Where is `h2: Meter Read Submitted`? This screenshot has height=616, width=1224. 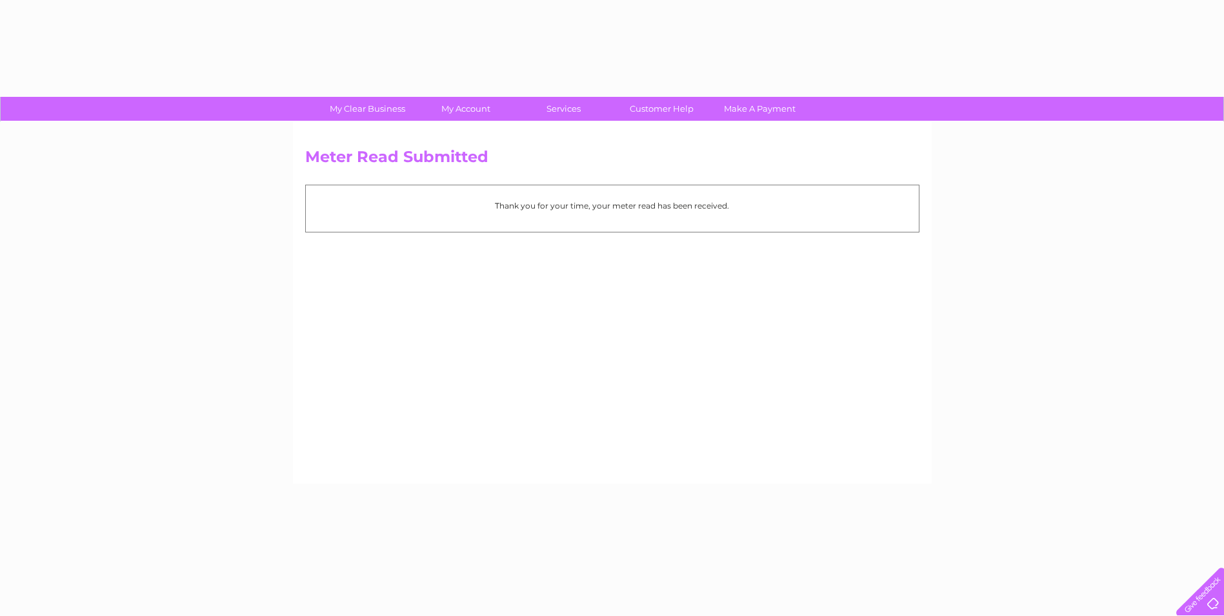 h2: Meter Read Submitted is located at coordinates (612, 160).